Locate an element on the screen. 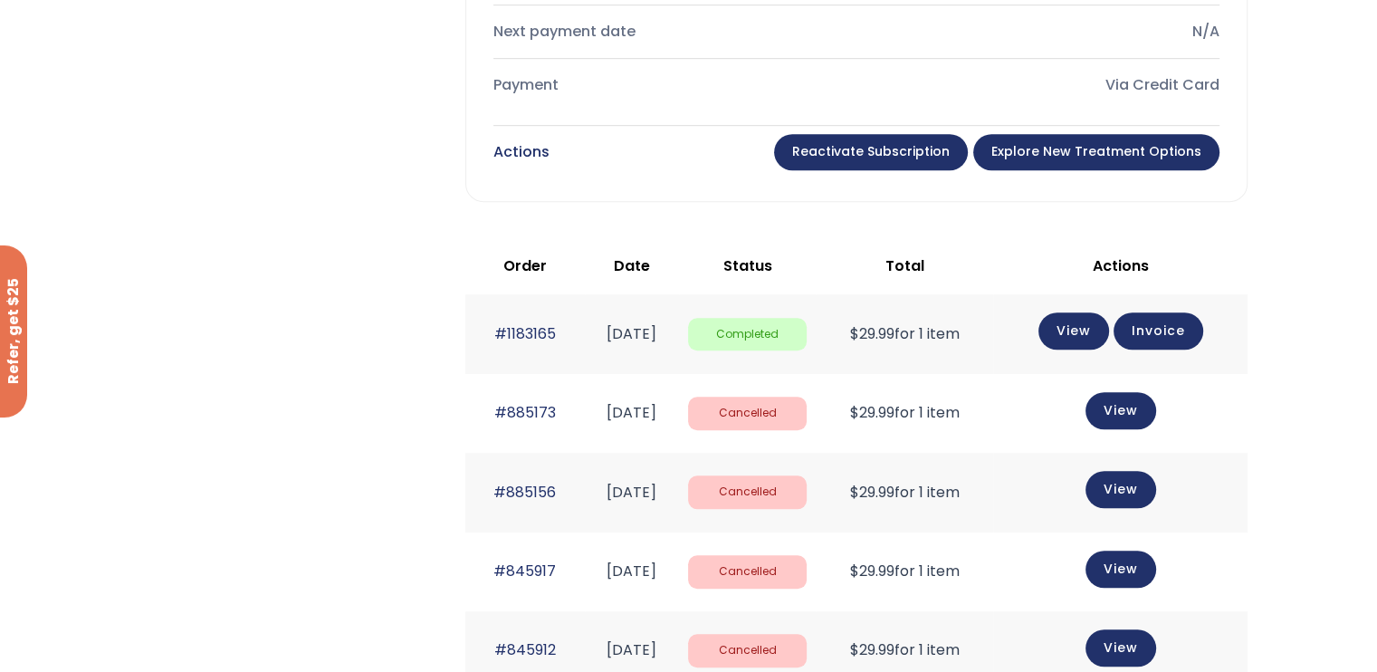  span: Status is located at coordinates (747, 265).